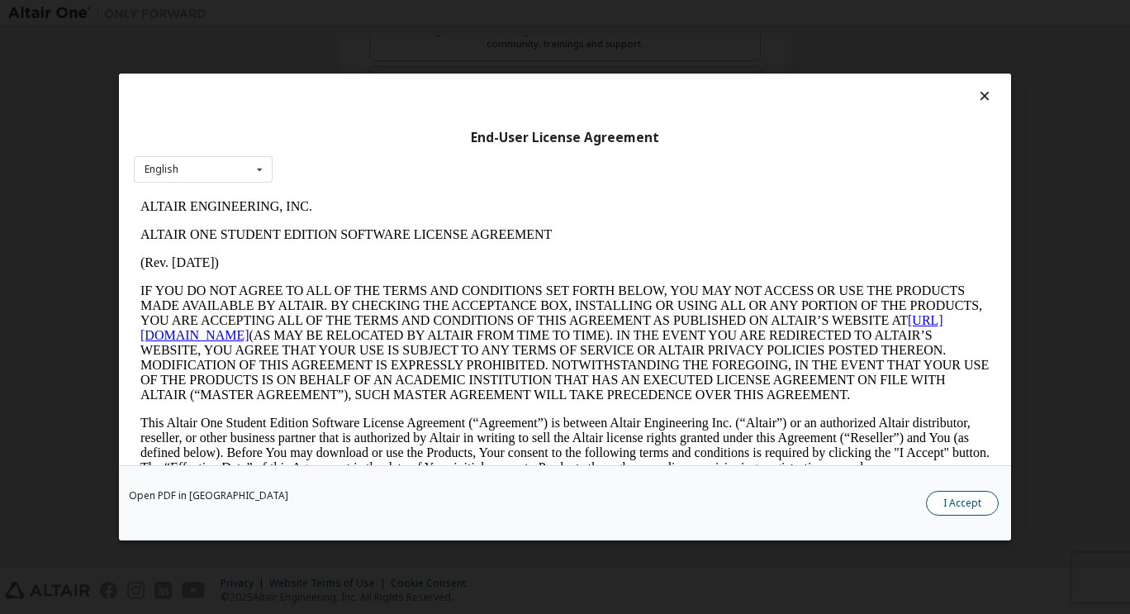  Describe the element at coordinates (161, 169) in the screenshot. I see `div: English` at that location.